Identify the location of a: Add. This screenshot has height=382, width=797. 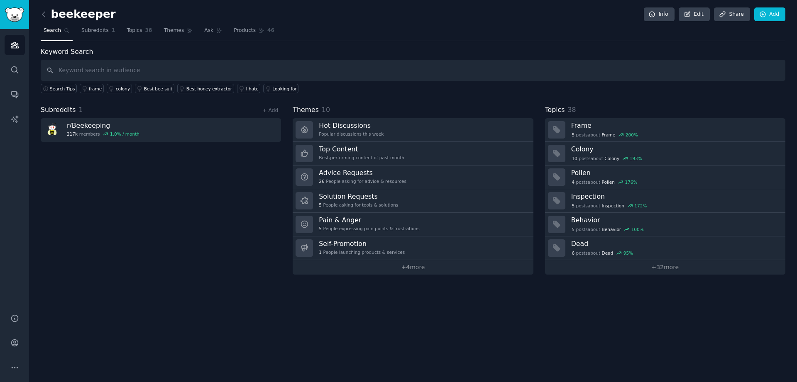
(769, 15).